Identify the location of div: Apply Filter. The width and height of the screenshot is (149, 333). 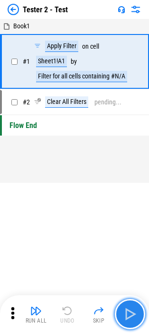
(61, 46).